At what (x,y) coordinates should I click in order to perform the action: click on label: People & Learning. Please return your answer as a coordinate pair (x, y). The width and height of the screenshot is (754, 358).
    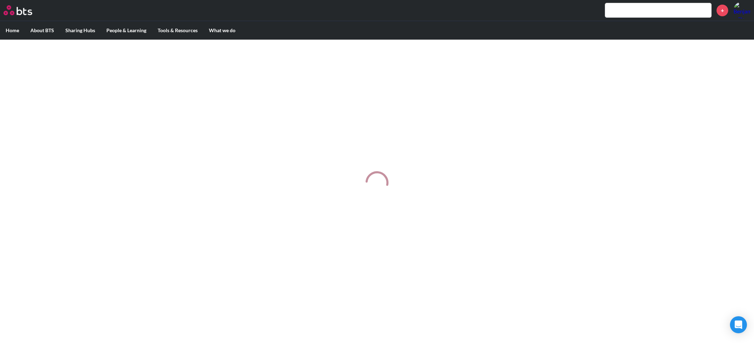
    Looking at the image, I should click on (126, 30).